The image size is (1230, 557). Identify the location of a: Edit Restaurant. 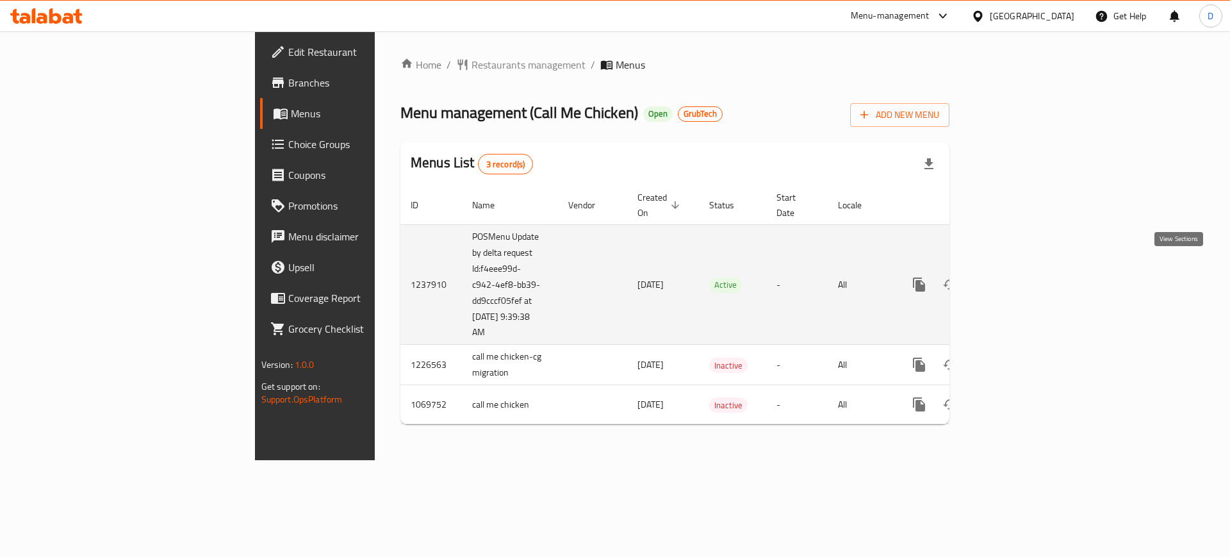
(360, 52).